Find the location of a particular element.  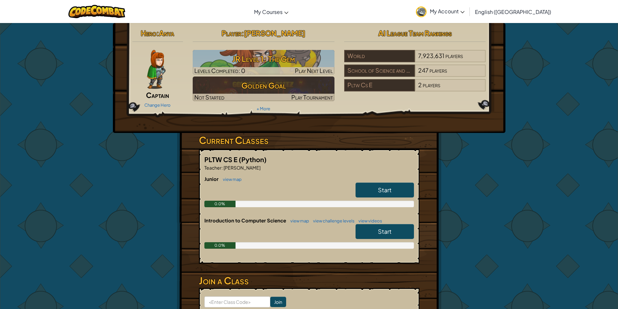

a: My Account is located at coordinates (440, 11).